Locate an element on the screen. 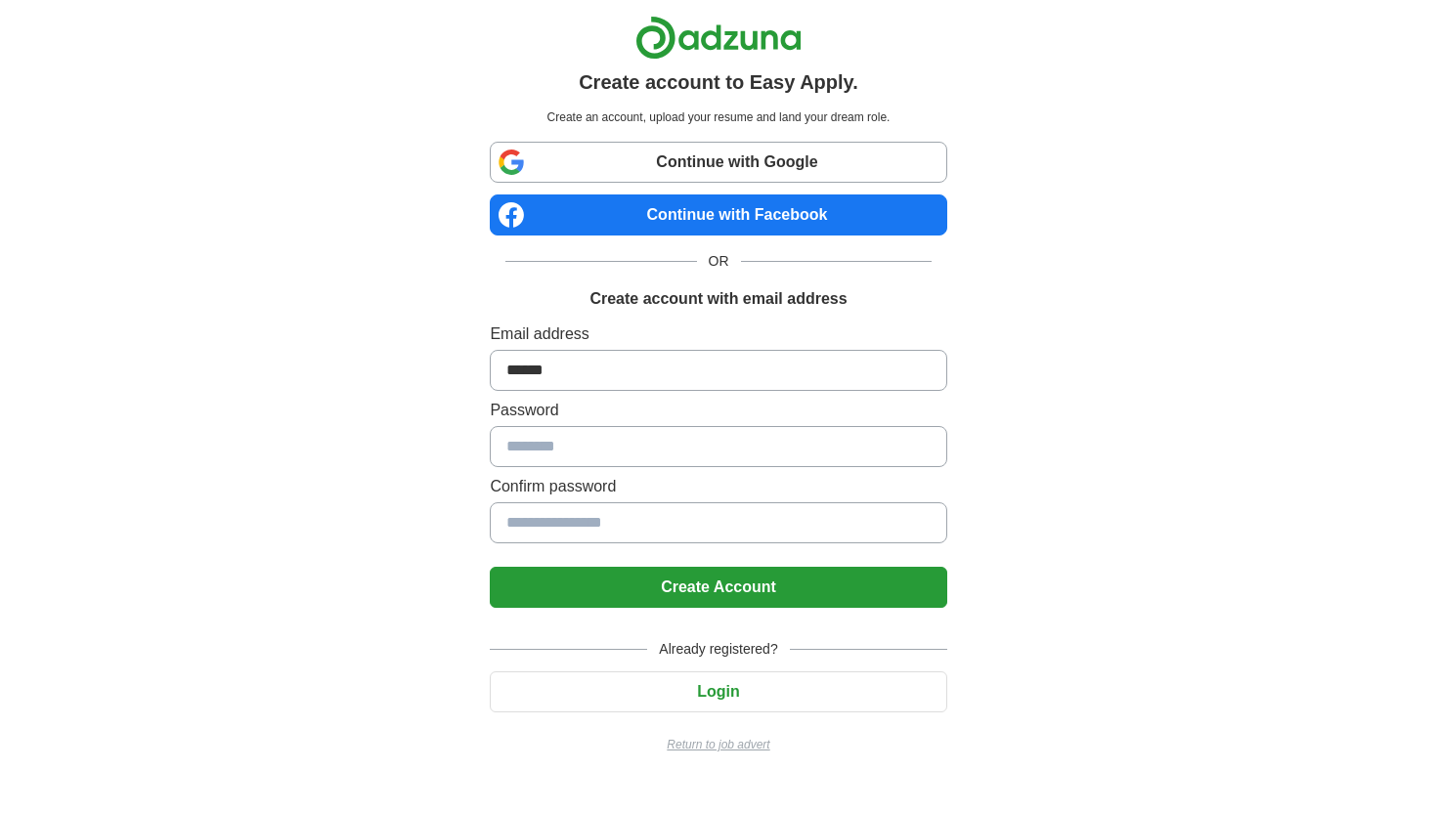 Image resolution: width=1437 pixels, height=813 pixels. span: Already registered? is located at coordinates (718, 649).